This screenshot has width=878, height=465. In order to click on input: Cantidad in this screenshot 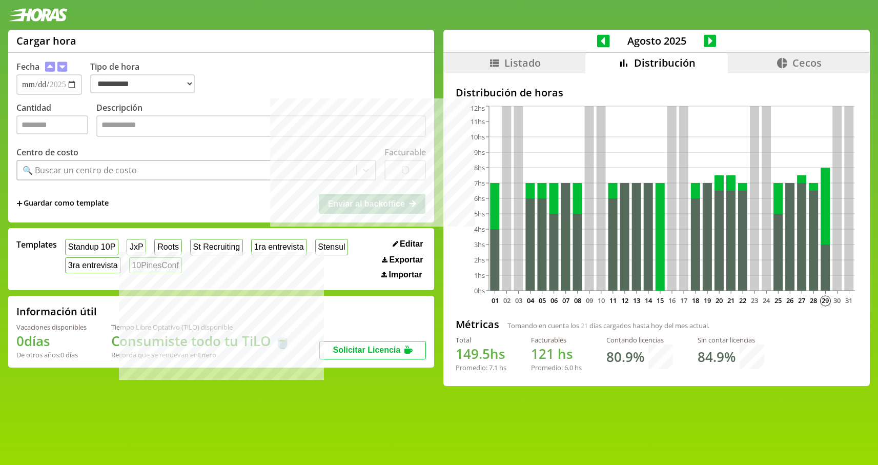, I will do `click(52, 125)`.